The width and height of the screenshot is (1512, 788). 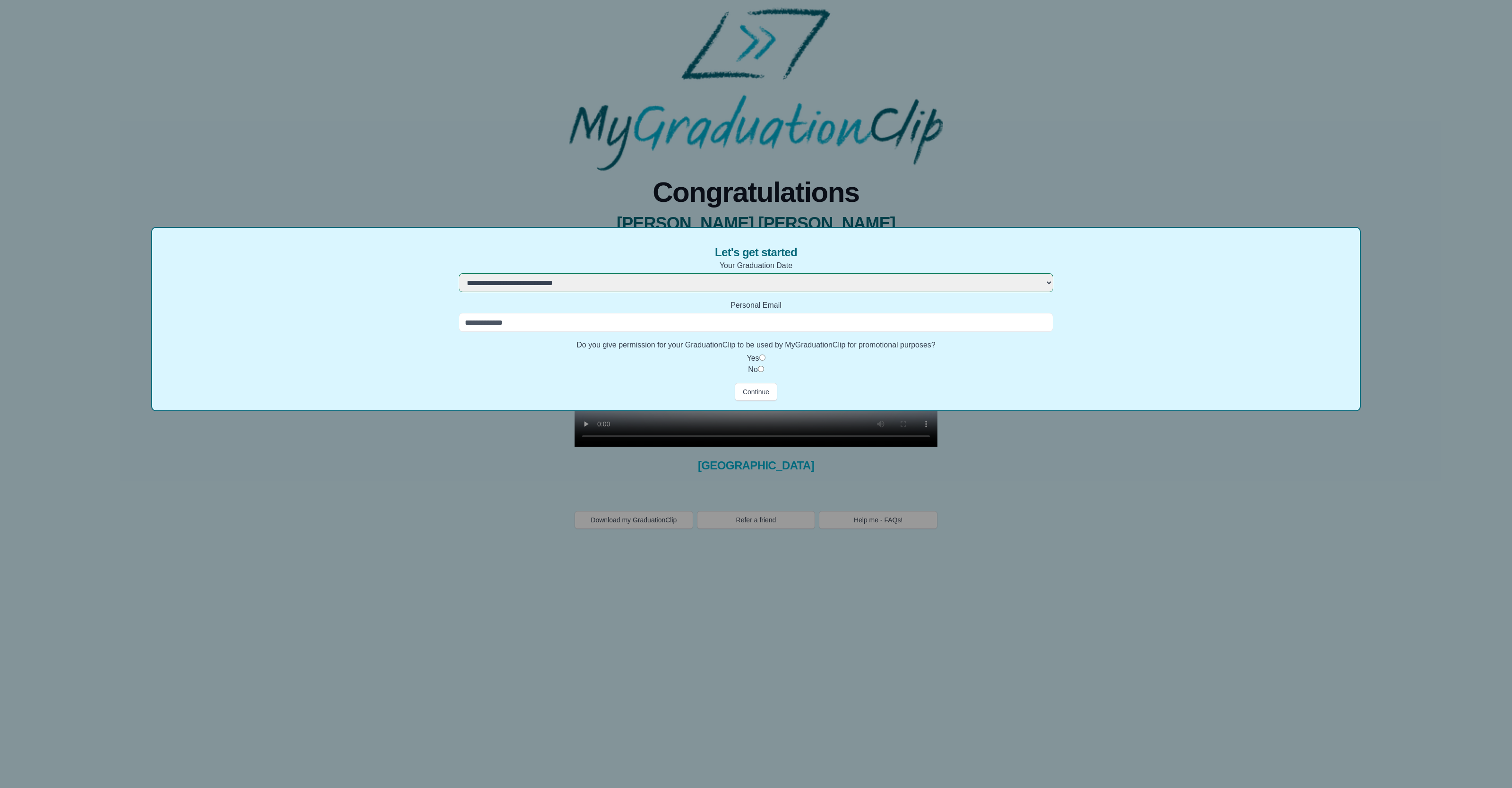 I want to click on button: Continue, so click(x=756, y=392).